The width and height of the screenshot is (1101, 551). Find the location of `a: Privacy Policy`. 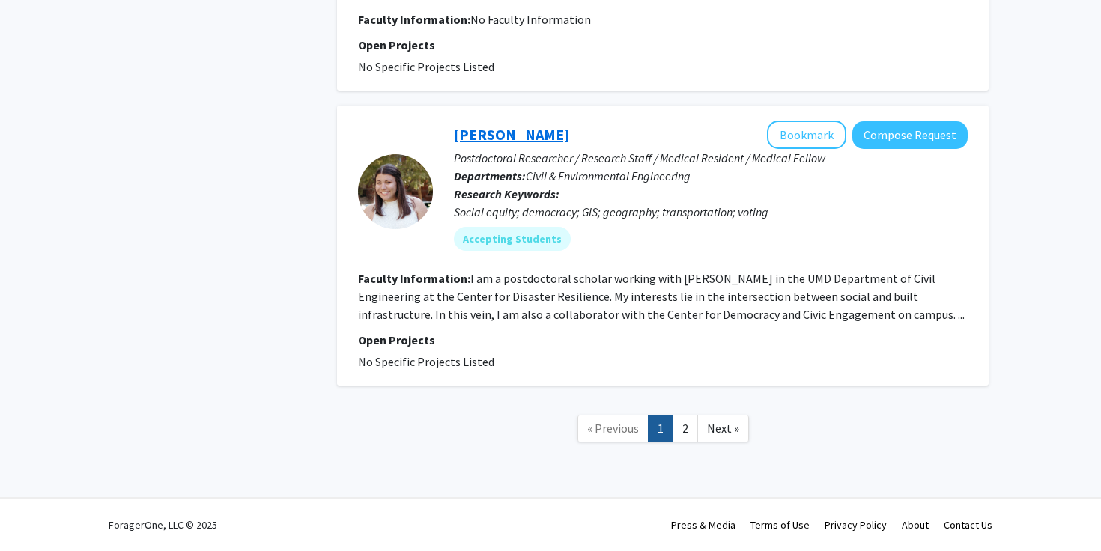

a: Privacy Policy is located at coordinates (855, 525).